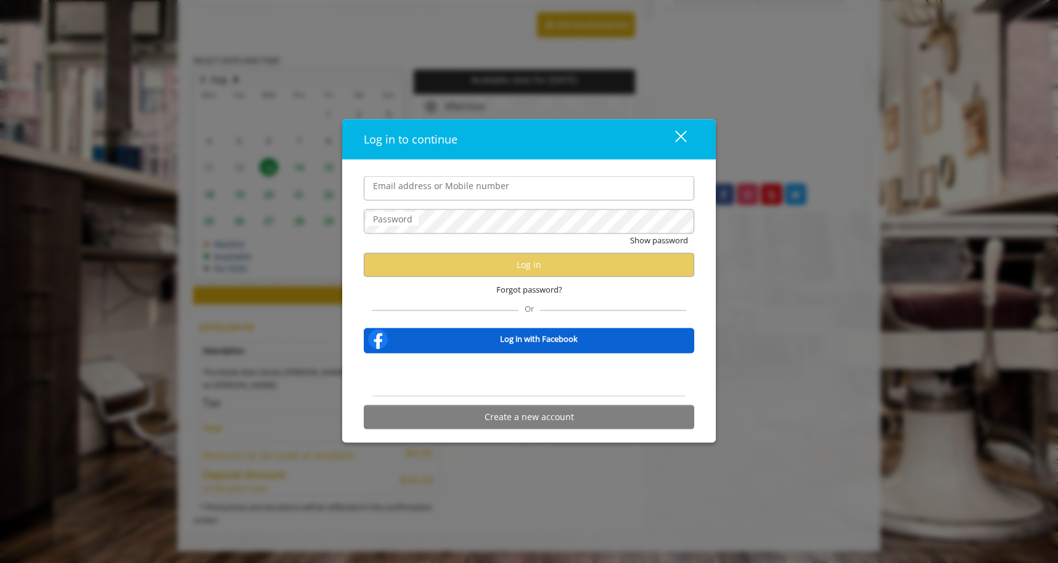 This screenshot has width=1058, height=563. What do you see at coordinates (529, 189) in the screenshot?
I see `input: Email address or Mobile number` at bounding box center [529, 189].